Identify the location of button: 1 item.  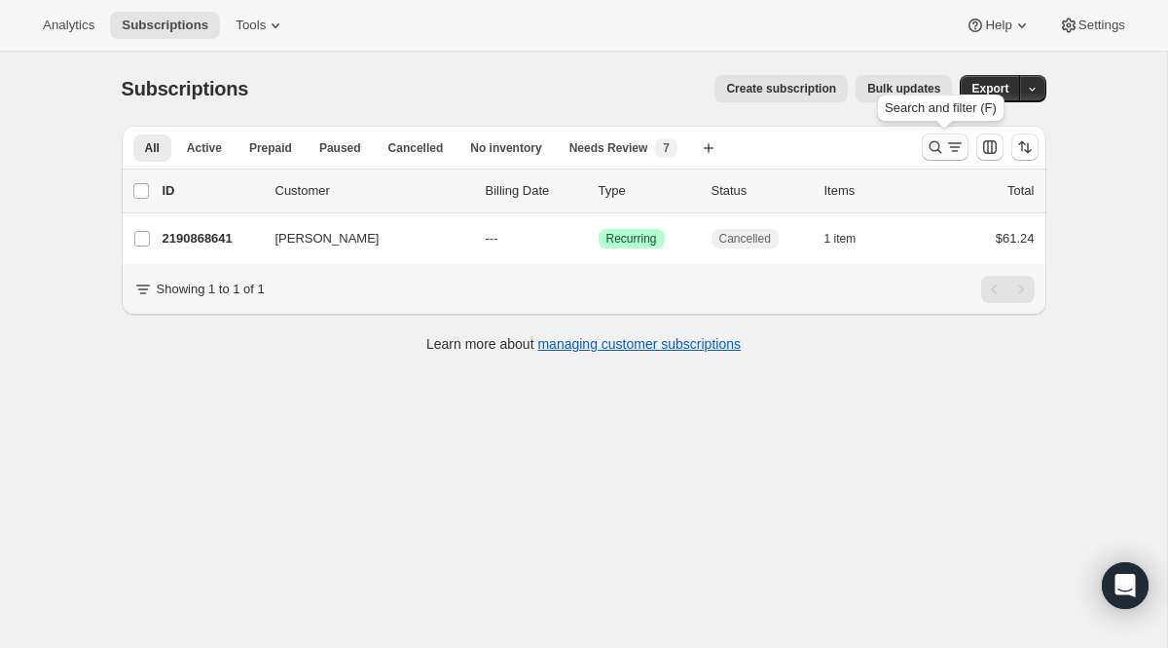
(851, 239).